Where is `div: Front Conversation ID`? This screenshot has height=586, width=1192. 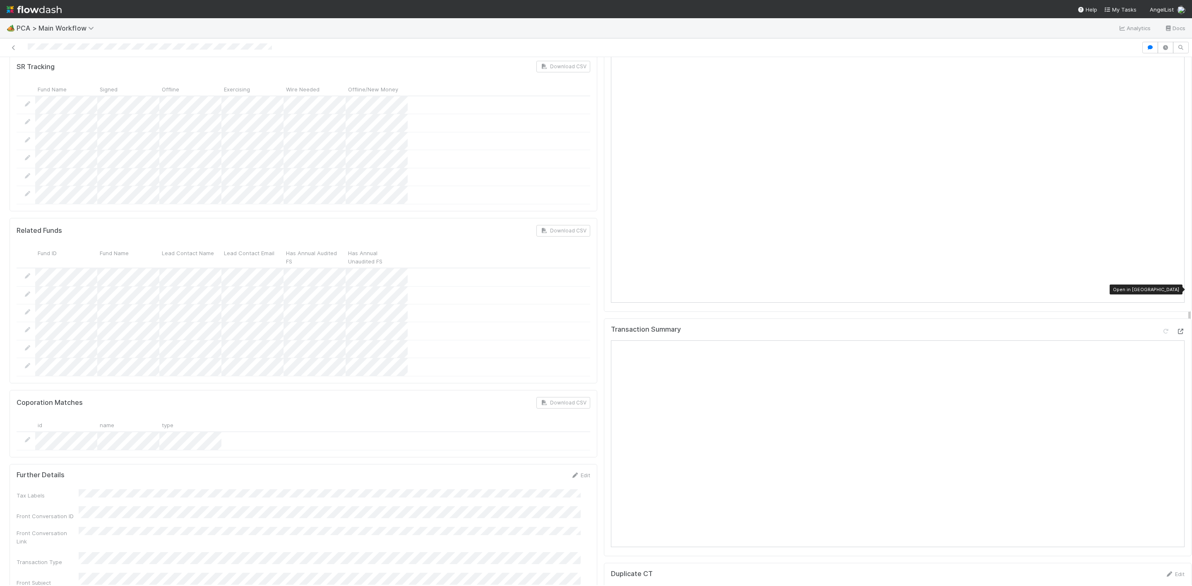
div: Front Conversation ID is located at coordinates (48, 516).